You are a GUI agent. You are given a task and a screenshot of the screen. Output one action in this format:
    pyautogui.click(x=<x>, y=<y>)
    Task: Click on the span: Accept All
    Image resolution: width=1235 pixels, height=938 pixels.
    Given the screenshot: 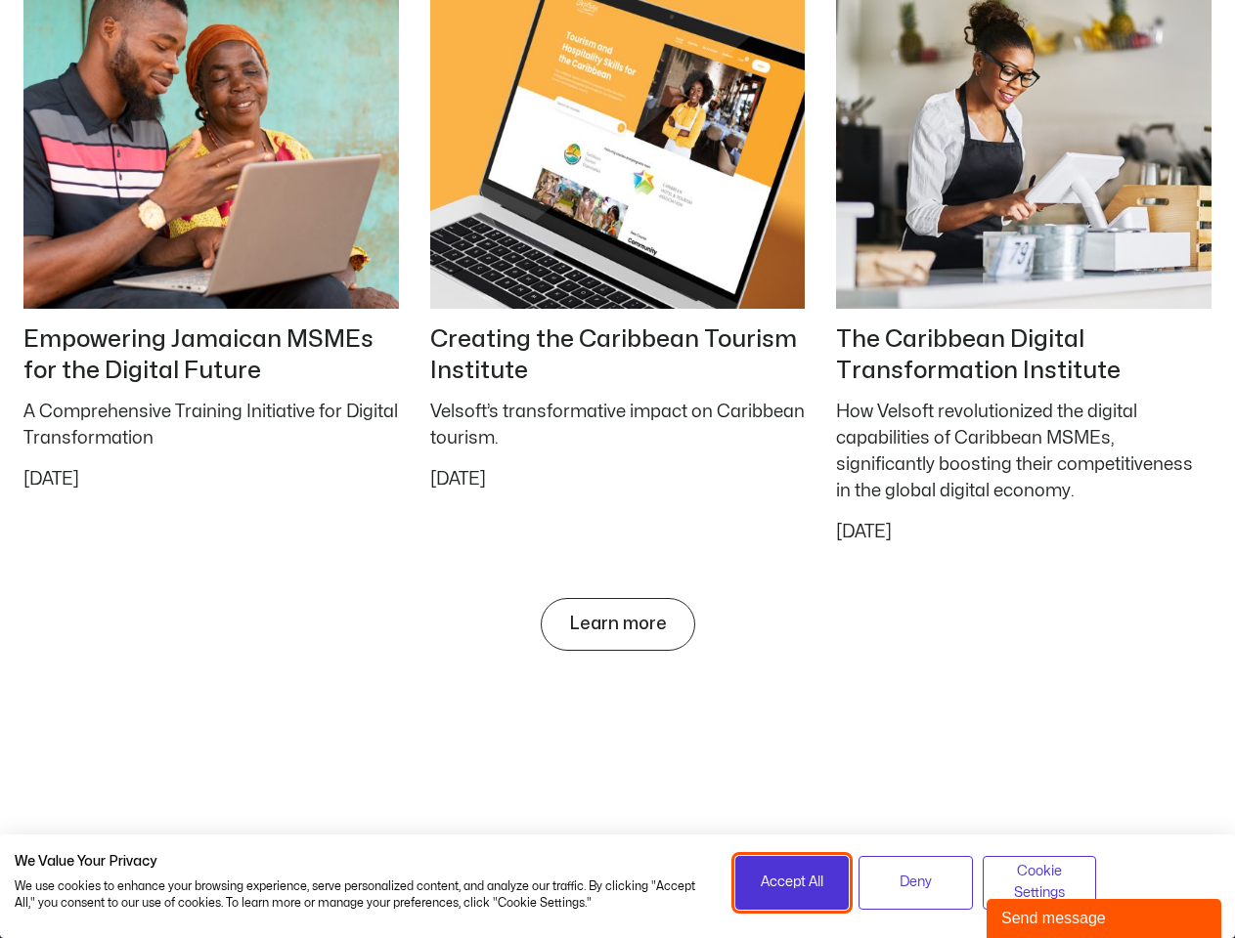 What is the action you would take?
    pyautogui.click(x=792, y=883)
    